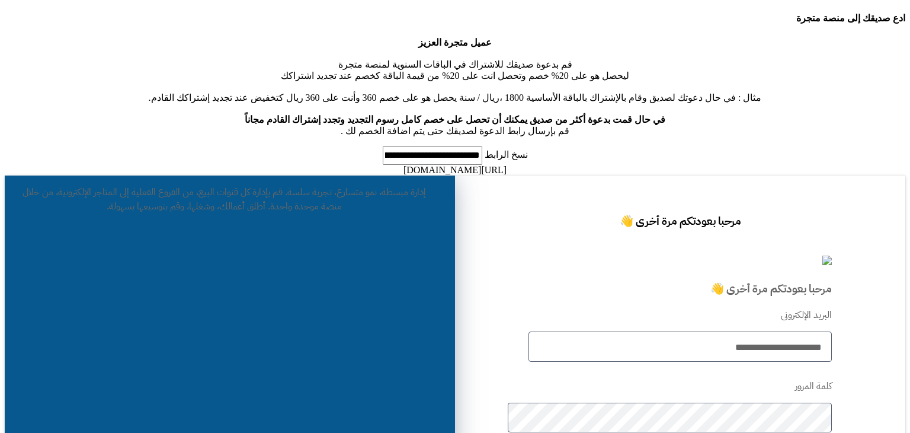  I want to click on img: logo-2.png, so click(827, 260).